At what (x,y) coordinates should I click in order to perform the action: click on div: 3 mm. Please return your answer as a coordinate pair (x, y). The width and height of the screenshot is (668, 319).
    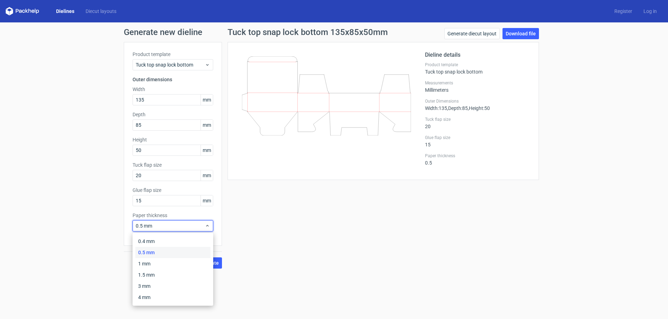
    Looking at the image, I should click on (173, 287).